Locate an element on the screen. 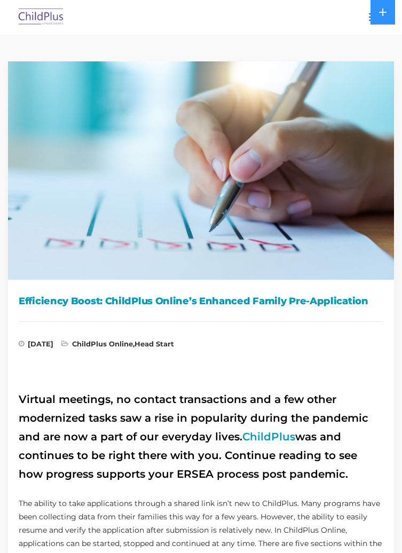 This screenshot has height=553, width=402. a: ChildPlus is located at coordinates (269, 437).